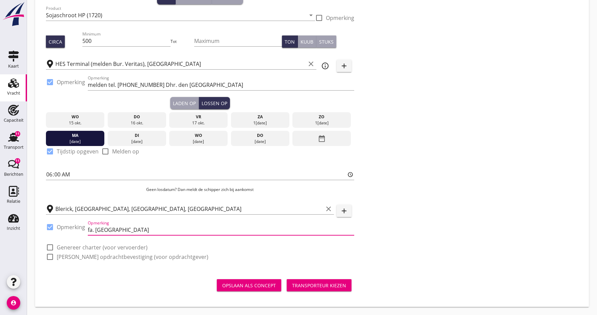 This screenshot has height=315, width=597. What do you see at coordinates (14, 147) in the screenshot?
I see `div: Transport` at bounding box center [14, 147].